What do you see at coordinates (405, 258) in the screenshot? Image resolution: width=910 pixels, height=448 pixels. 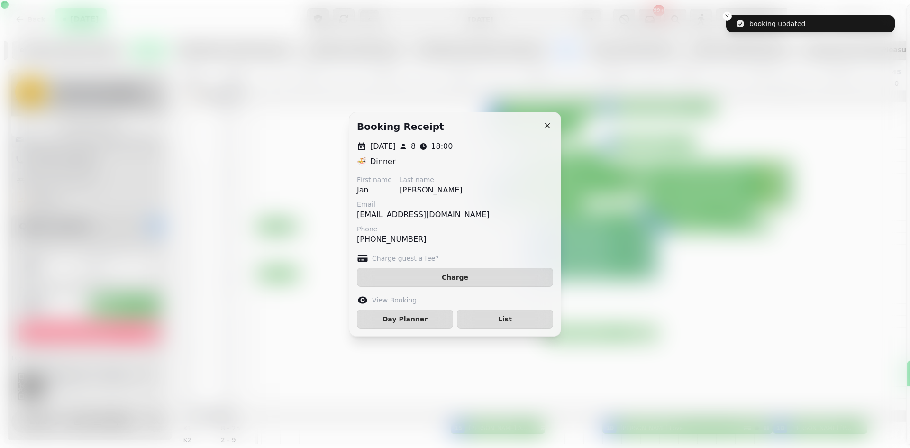 I see `label: Charge guest a fee?` at bounding box center [405, 258].